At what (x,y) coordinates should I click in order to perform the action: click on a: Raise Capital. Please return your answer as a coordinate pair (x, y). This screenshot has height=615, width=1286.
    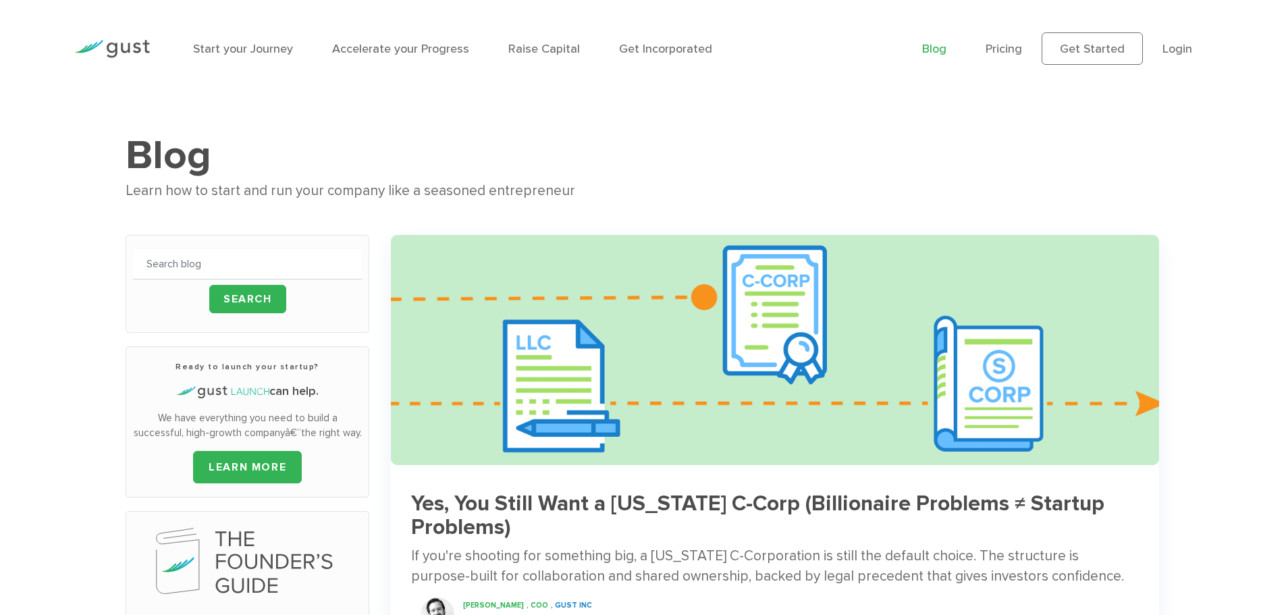
    Looking at the image, I should click on (544, 49).